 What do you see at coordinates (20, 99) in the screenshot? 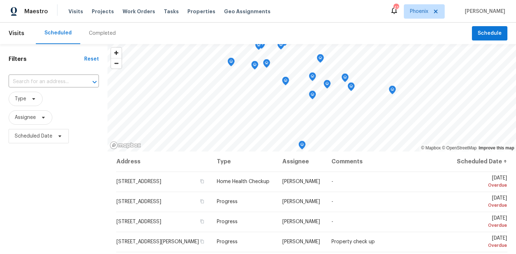
I see `span: Type` at bounding box center [20, 99].